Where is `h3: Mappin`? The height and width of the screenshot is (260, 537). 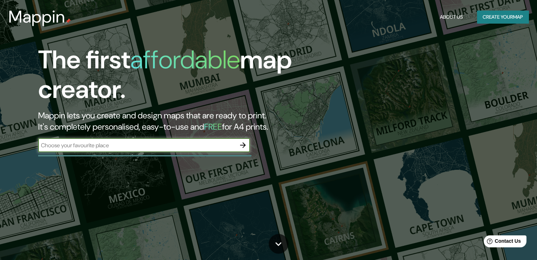
h3: Mappin is located at coordinates (37, 17).